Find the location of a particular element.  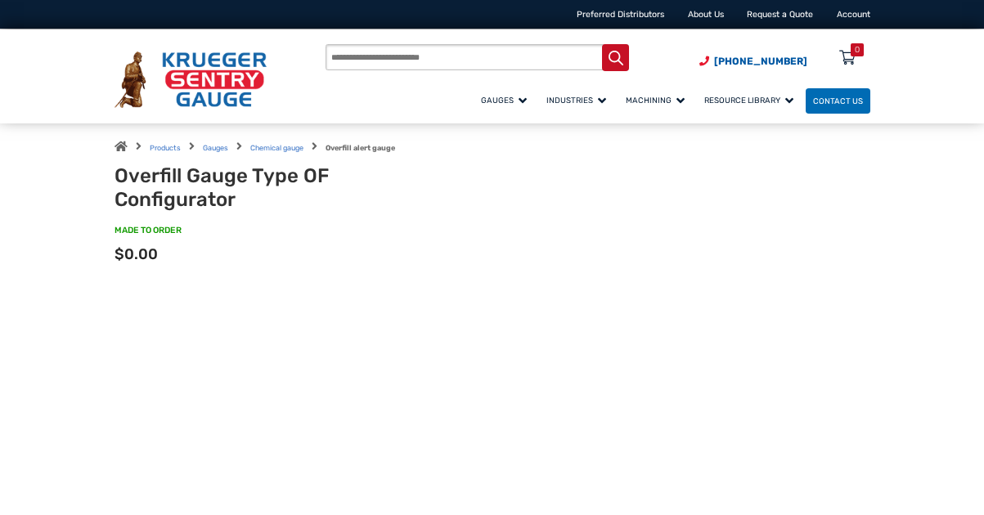

a: Request a Quote is located at coordinates (780, 14).